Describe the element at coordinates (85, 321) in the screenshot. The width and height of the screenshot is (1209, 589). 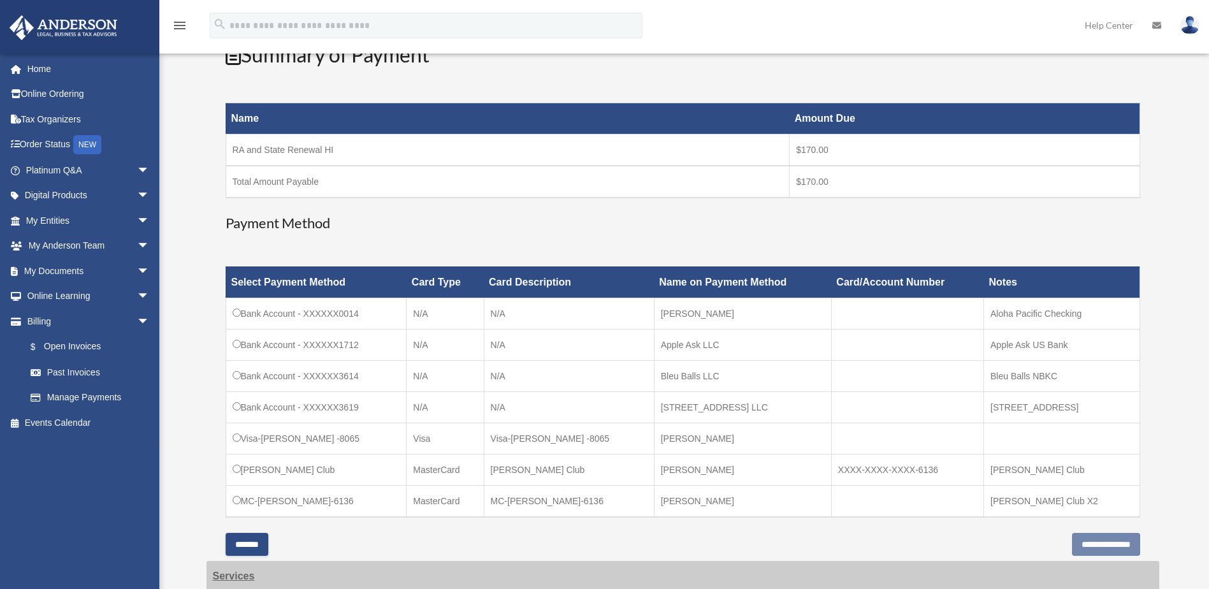
I see `a: Billingarrow_drop_down` at that location.